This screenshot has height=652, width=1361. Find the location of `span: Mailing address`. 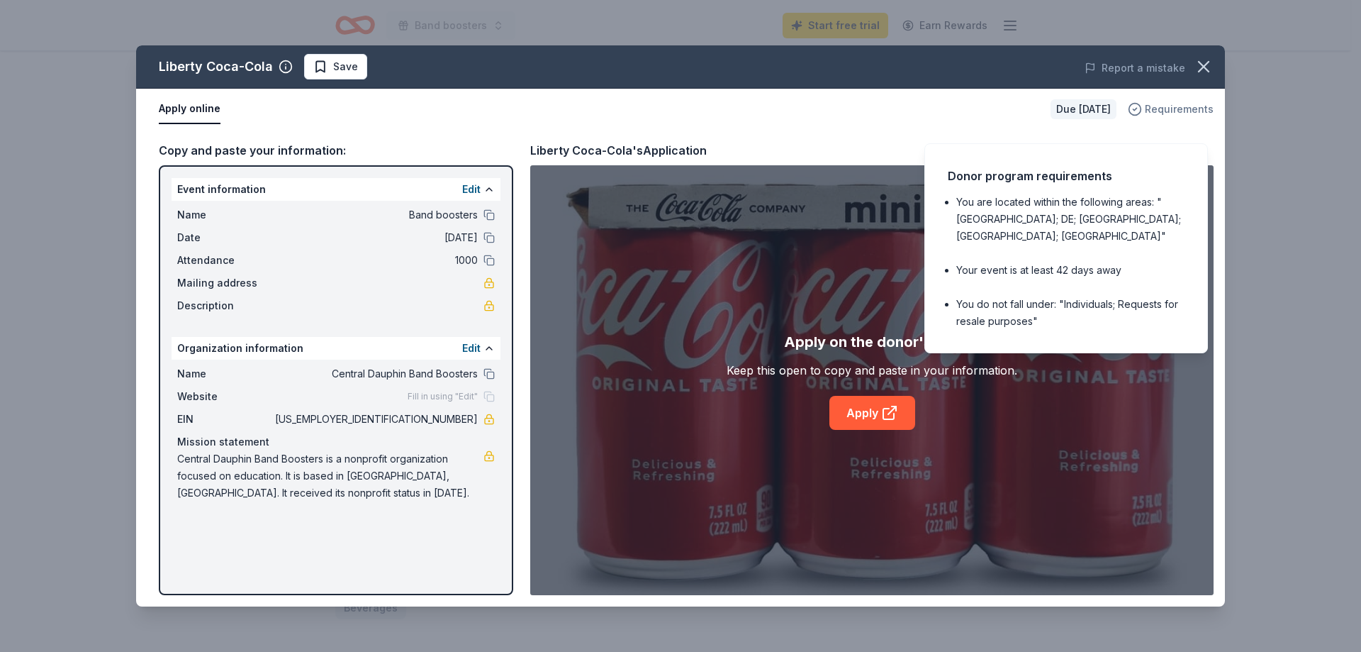

span: Mailing address is located at coordinates (225, 283).